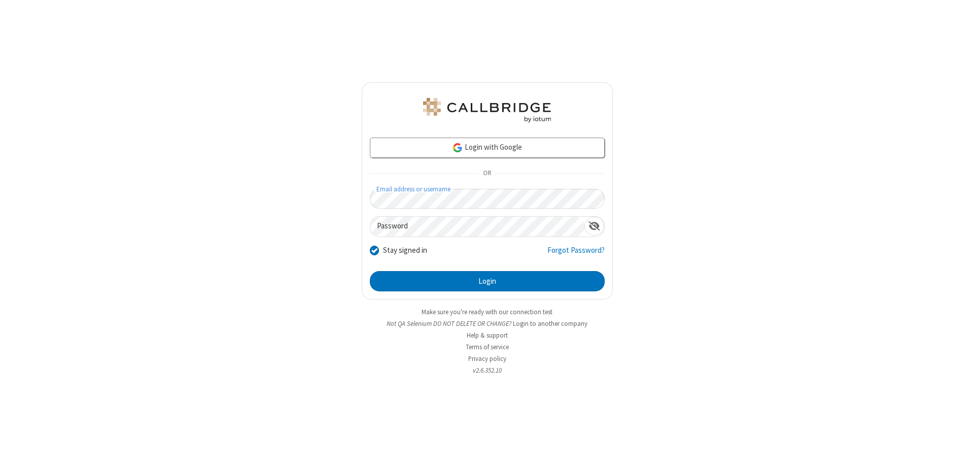 This screenshot has height=465, width=974. I want to click on a: Make sure you're ready with our connection test, so click(487, 311).